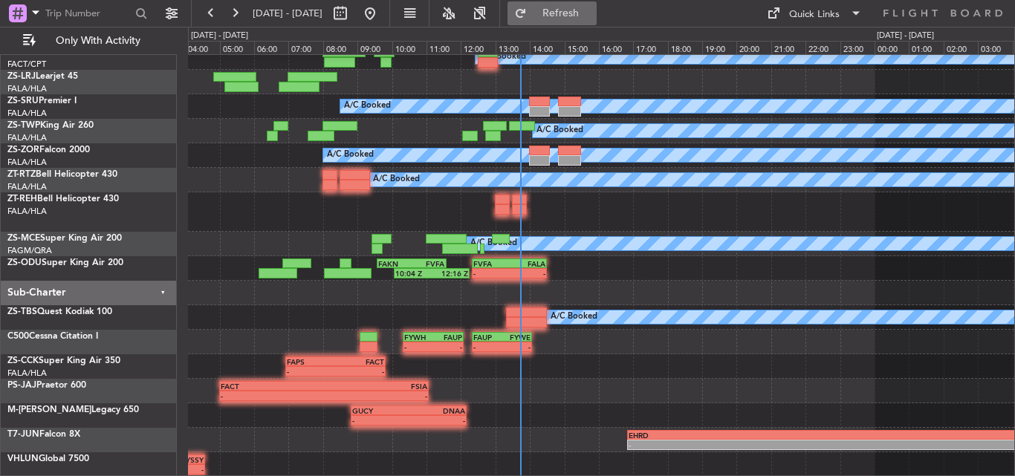 The height and width of the screenshot is (476, 1015). Describe the element at coordinates (815, 15) in the screenshot. I see `div: Quick Links` at that location.